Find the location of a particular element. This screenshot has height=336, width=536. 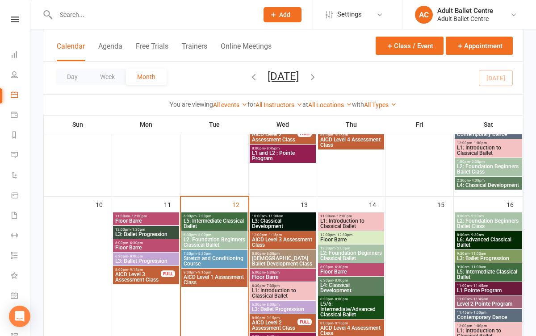

th: Sat is located at coordinates (488, 125).